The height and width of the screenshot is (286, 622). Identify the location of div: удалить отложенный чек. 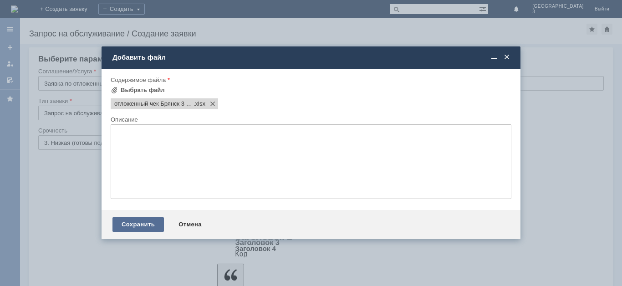
(68, 7).